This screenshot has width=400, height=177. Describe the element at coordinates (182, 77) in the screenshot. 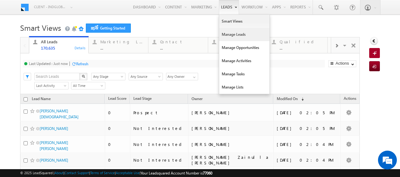

I see `input: Type to Search` at that location.